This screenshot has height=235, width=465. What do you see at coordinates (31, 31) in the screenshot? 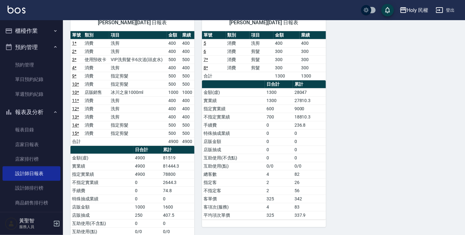
I see `button: 櫃檯作業` at bounding box center [31, 31].